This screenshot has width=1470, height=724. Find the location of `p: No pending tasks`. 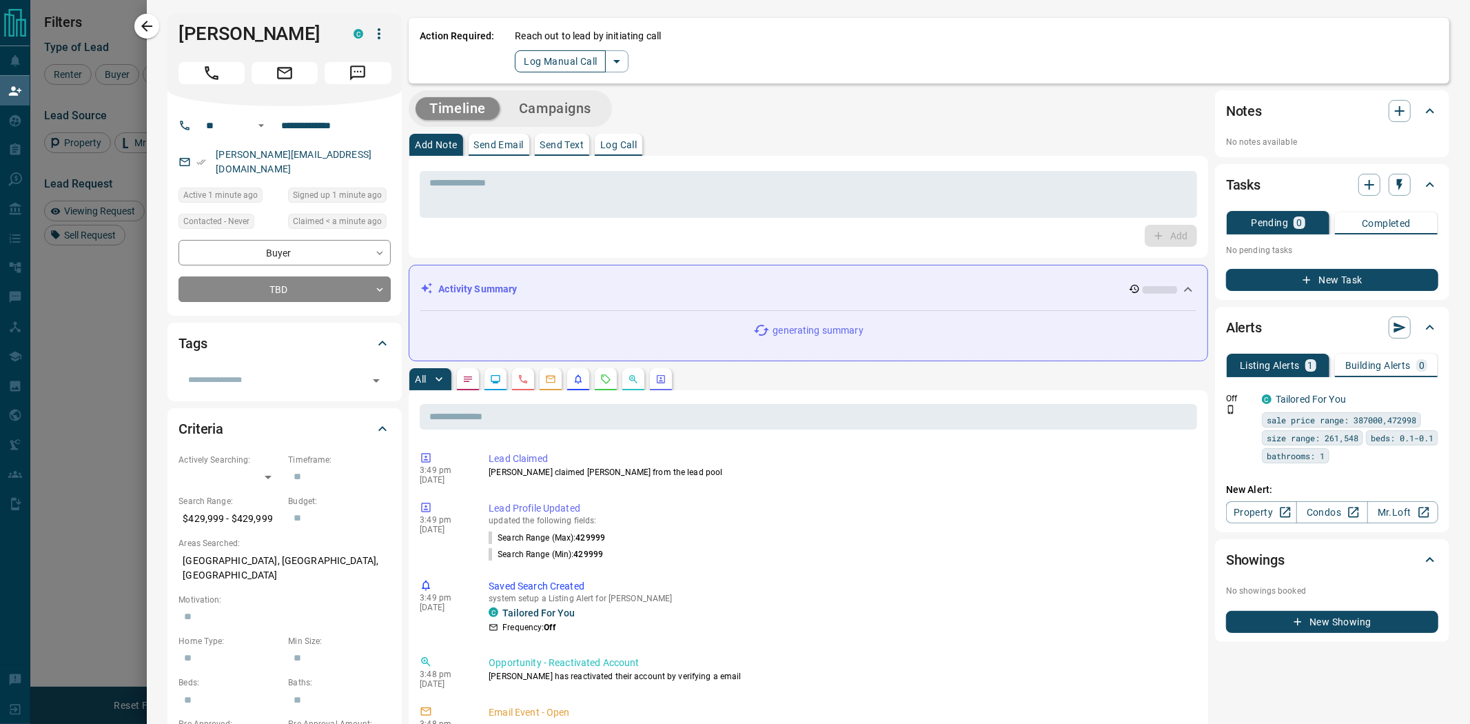

p: No pending tasks is located at coordinates (1332, 250).